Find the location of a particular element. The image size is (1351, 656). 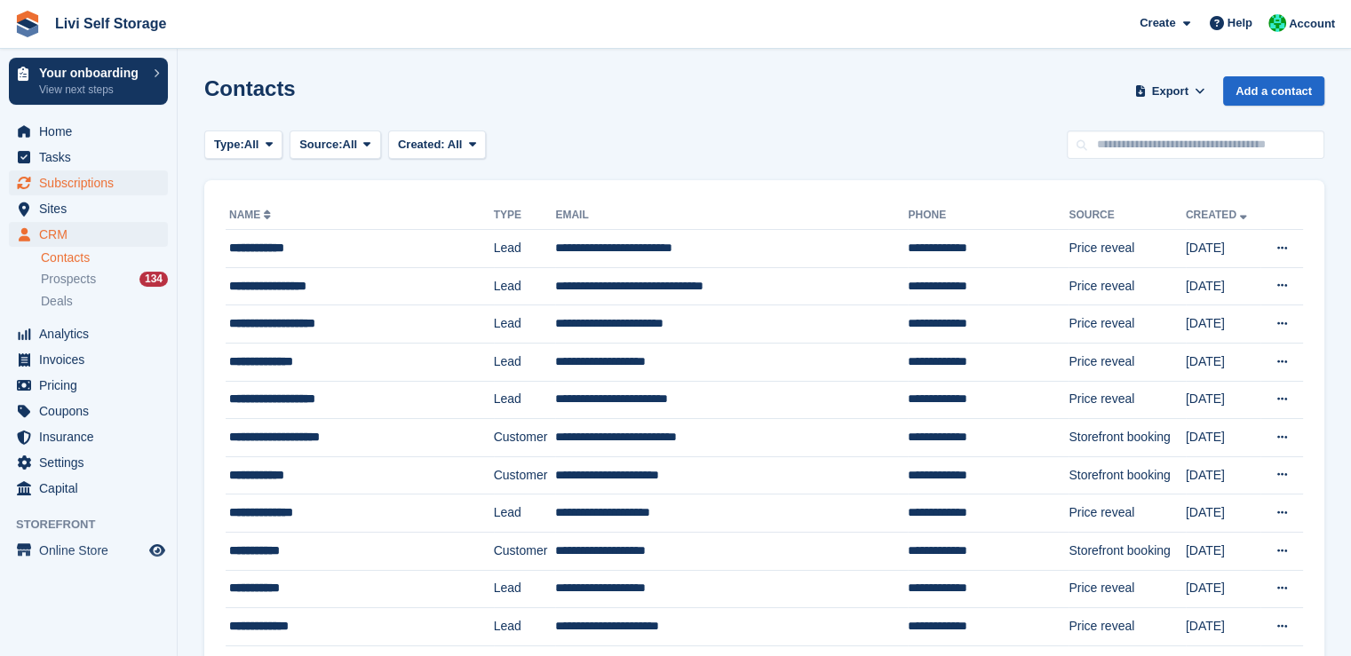

th: Phone is located at coordinates (988, 216).